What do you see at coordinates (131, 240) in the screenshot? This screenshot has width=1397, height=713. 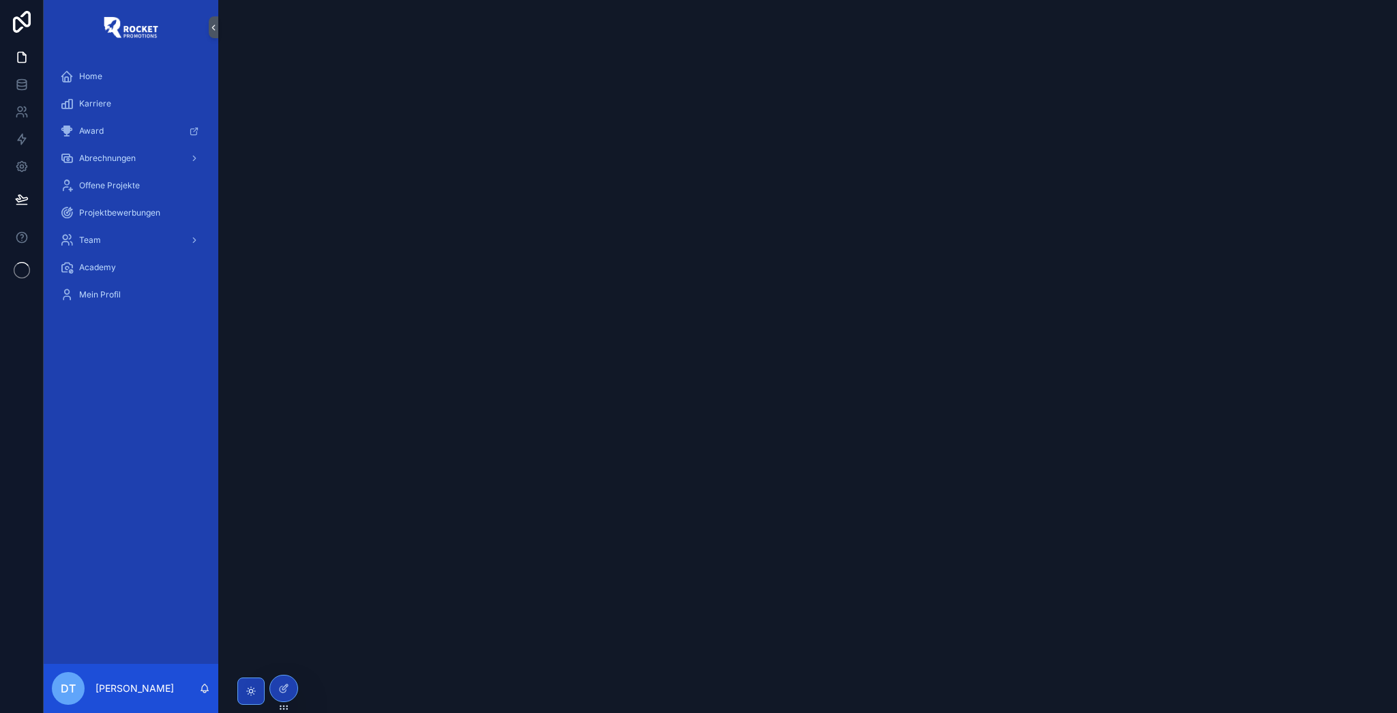 I see `a: Team` at bounding box center [131, 240].